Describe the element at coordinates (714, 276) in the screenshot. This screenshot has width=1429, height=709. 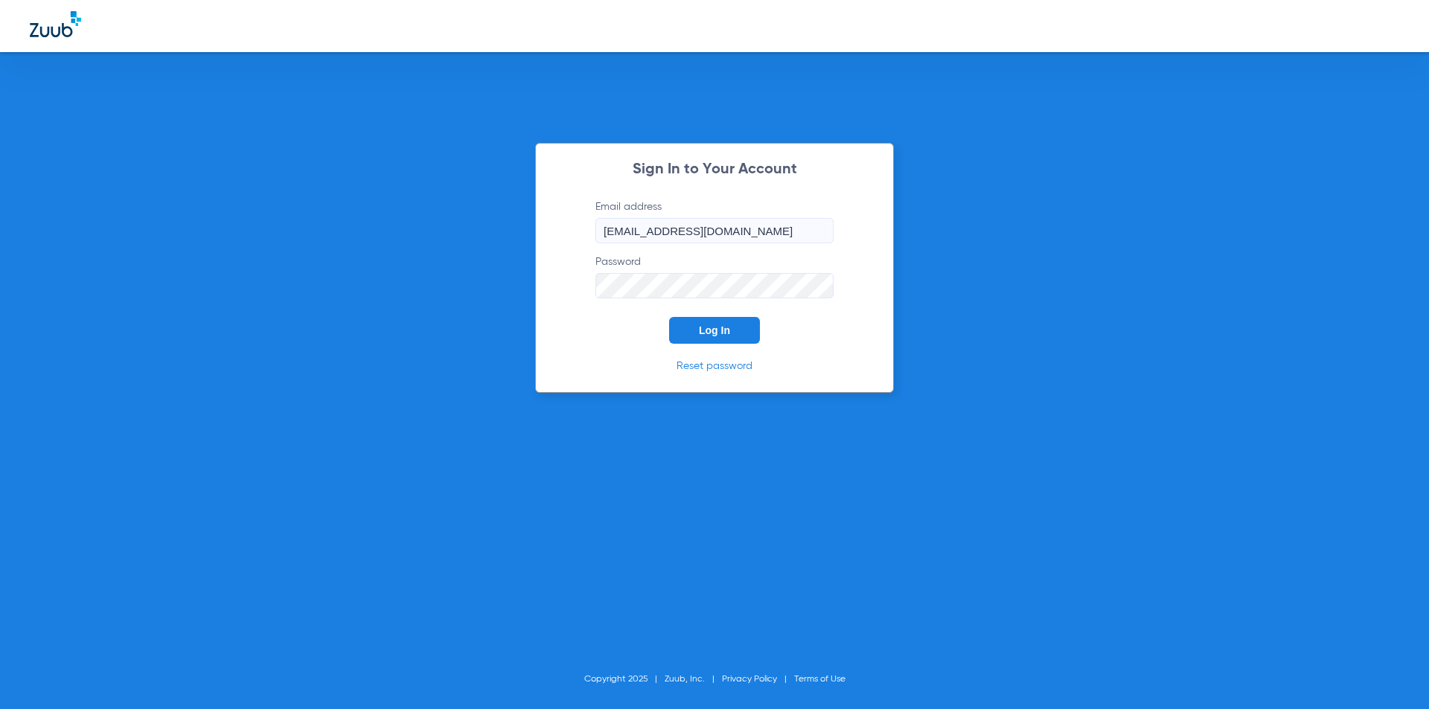
I see `label: Password` at that location.